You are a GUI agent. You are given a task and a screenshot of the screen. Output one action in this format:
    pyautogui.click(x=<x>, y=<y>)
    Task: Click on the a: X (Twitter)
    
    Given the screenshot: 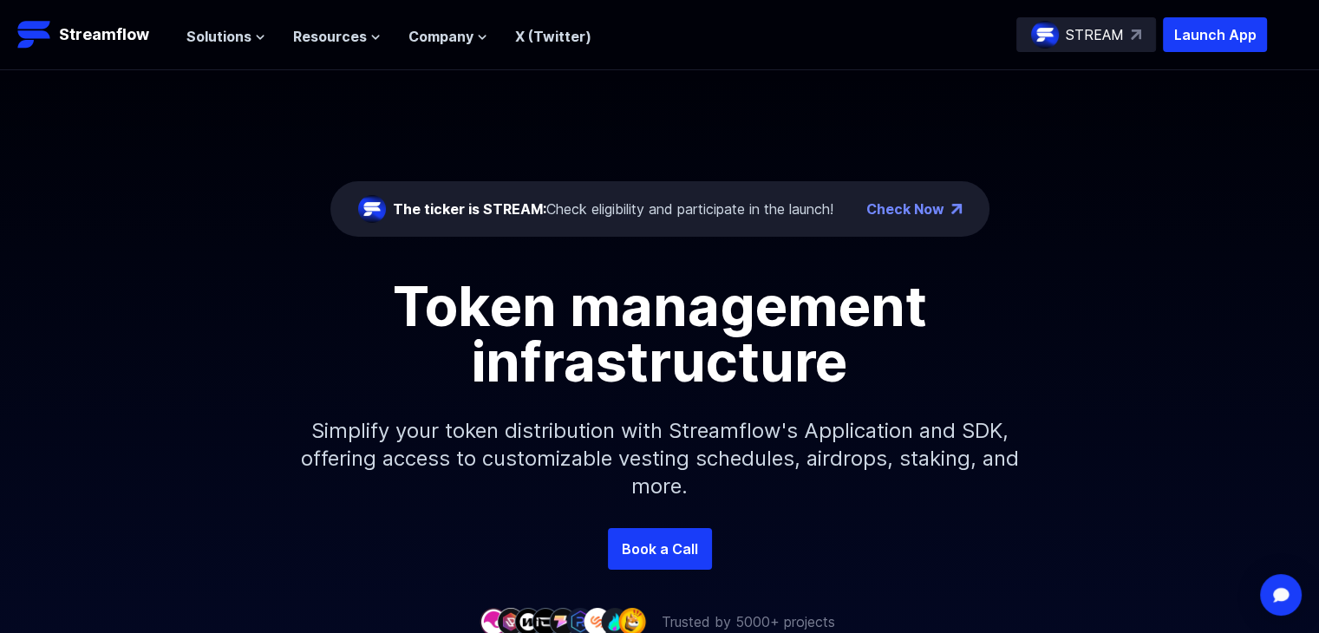 What is the action you would take?
    pyautogui.click(x=553, y=36)
    